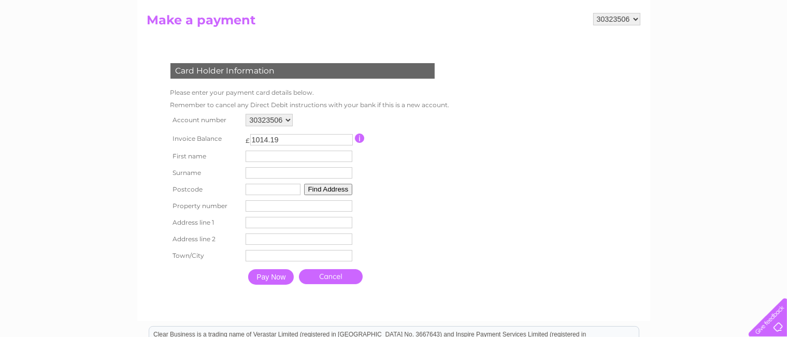  What do you see at coordinates (675, 48) in the screenshot?
I see `a: Telecoms` at bounding box center [675, 48].